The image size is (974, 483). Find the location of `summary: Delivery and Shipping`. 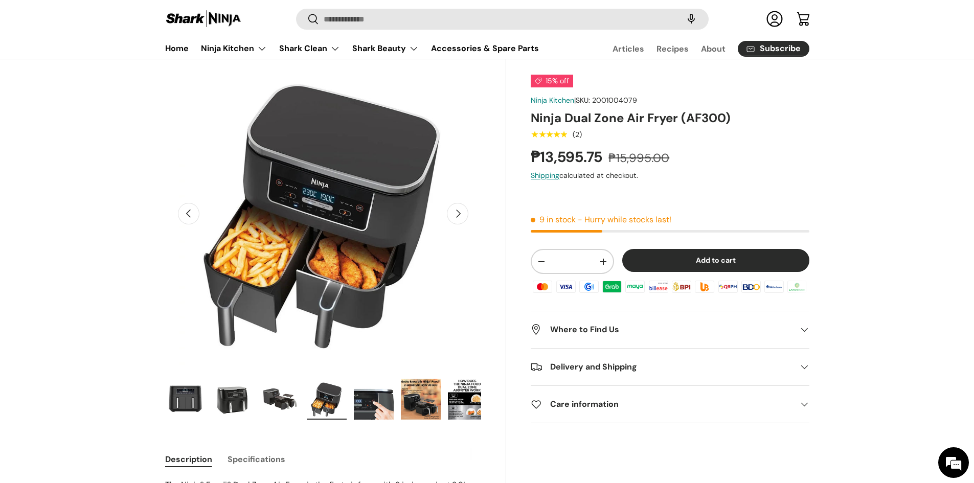

summary: Delivery and Shipping is located at coordinates (670, 367).